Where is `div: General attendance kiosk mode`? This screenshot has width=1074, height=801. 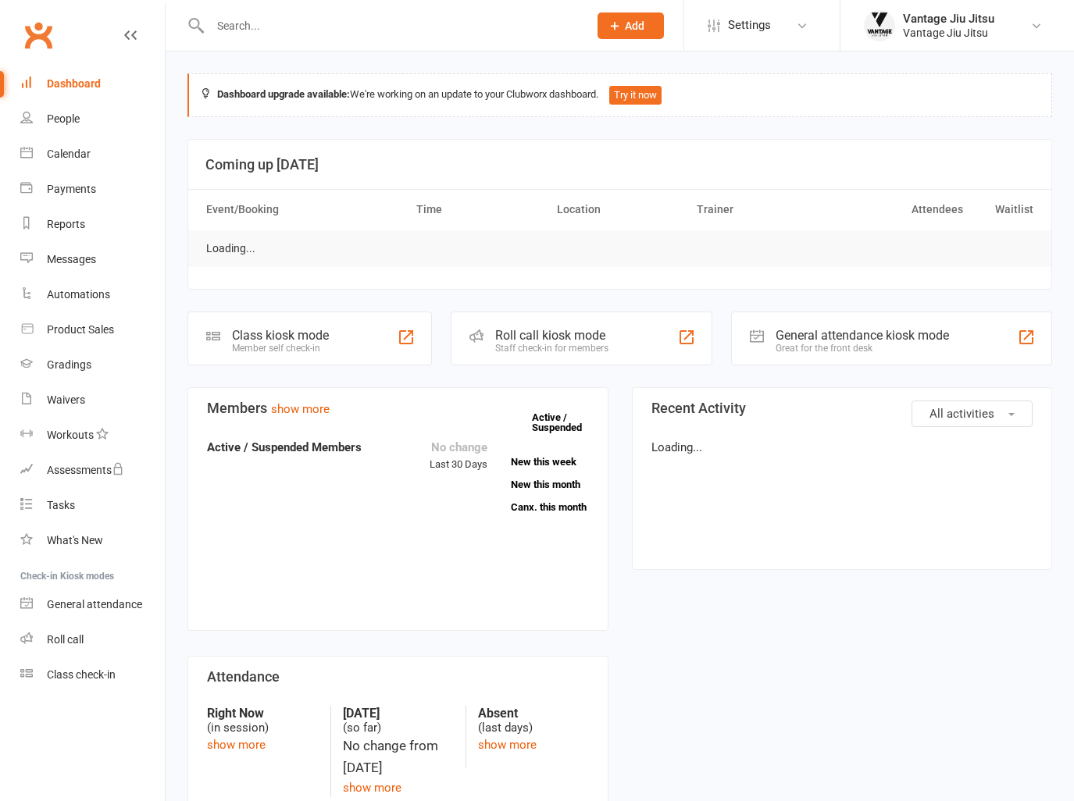
div: General attendance kiosk mode is located at coordinates (862, 335).